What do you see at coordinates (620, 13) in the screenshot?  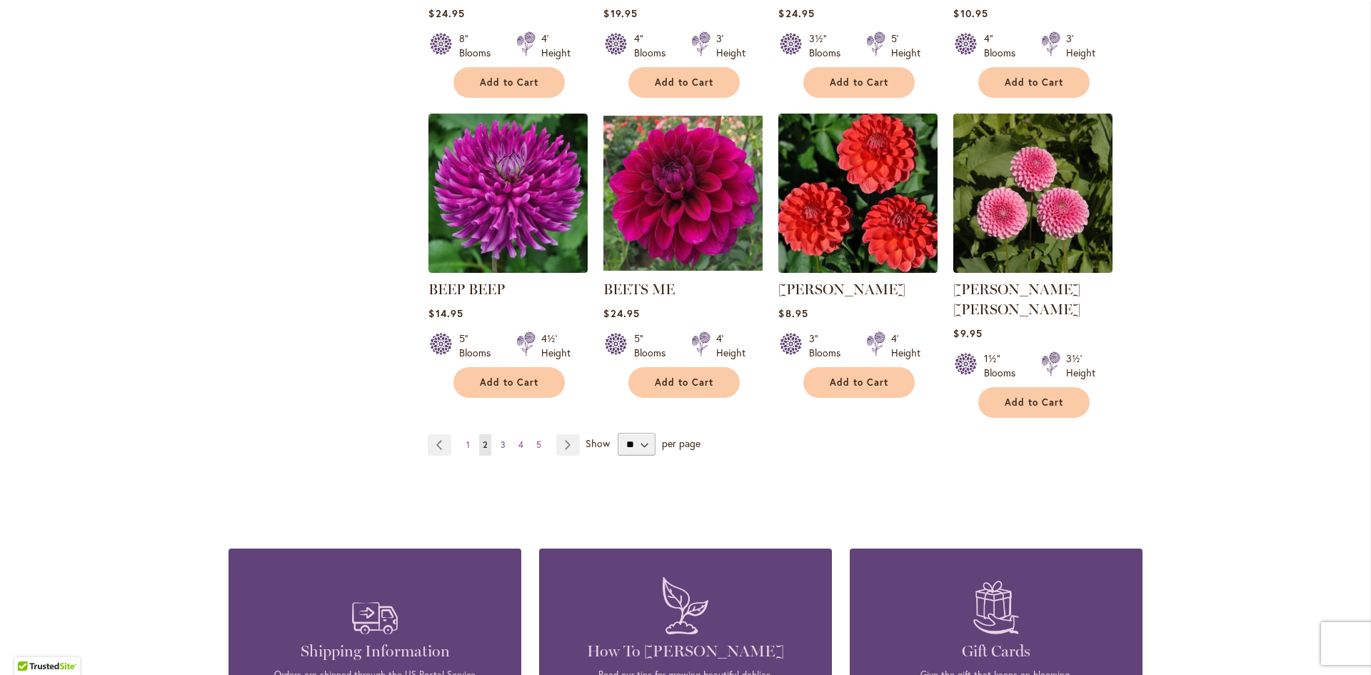 I see `span: $19.95` at bounding box center [620, 13].